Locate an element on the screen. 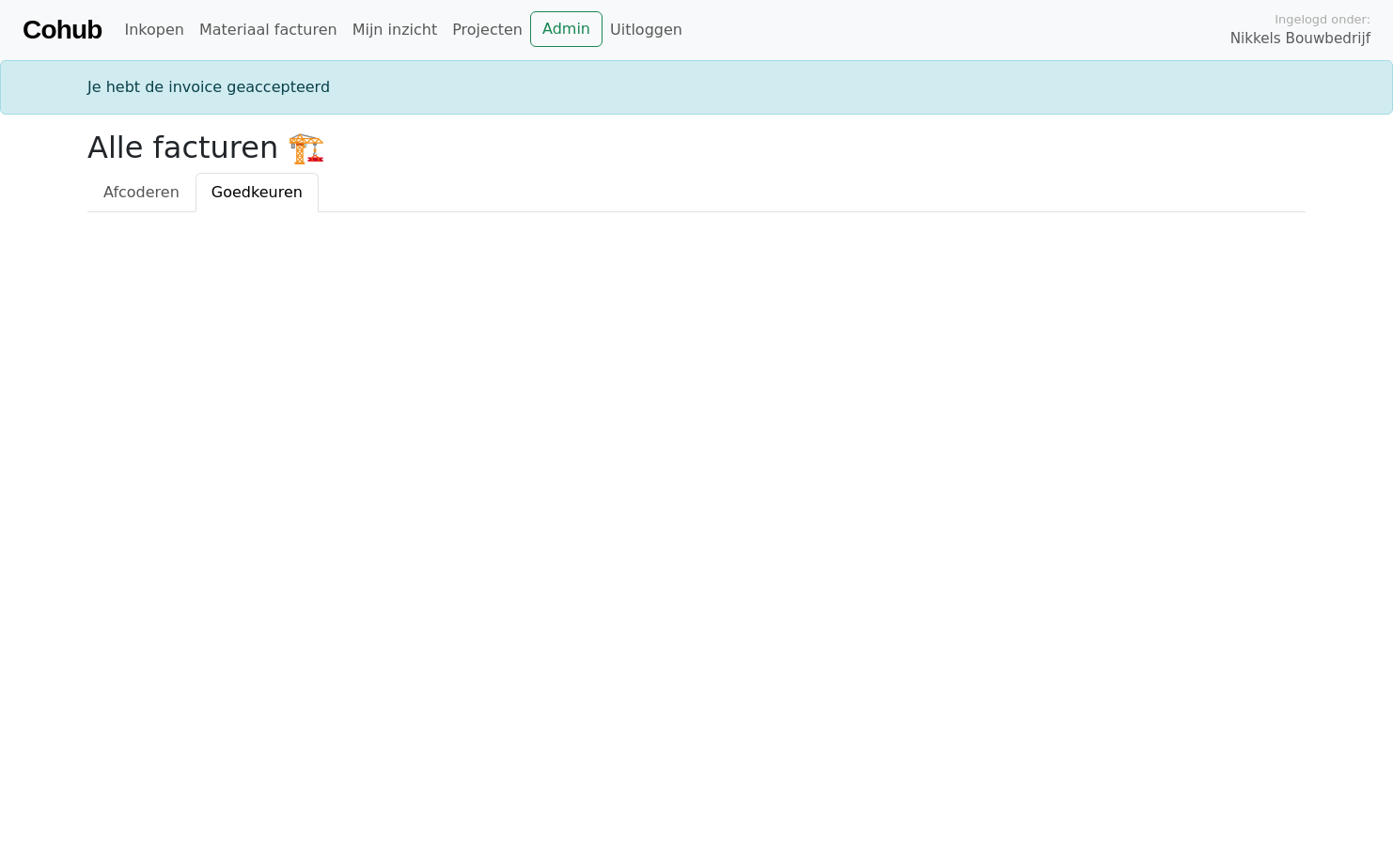  h2: Alle facturen 🏗️ is located at coordinates (697, 148).